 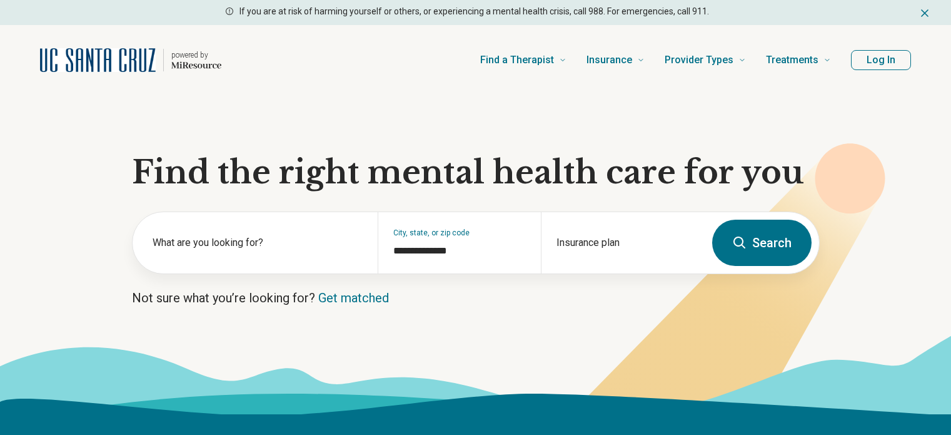 What do you see at coordinates (699, 60) in the screenshot?
I see `span: Provider Types` at bounding box center [699, 60].